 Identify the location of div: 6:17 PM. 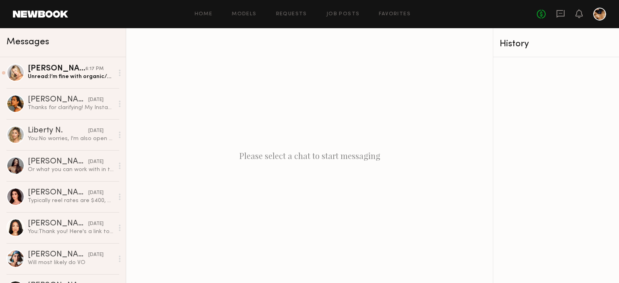
(94, 69).